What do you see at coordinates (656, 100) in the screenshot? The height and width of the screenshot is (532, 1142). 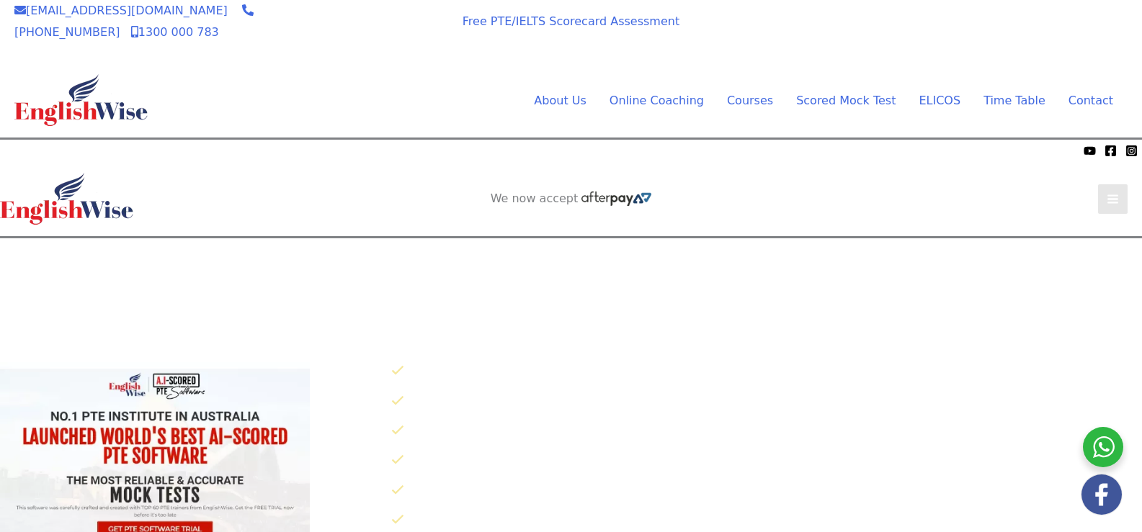 I see `span: Online Coaching` at bounding box center [656, 100].